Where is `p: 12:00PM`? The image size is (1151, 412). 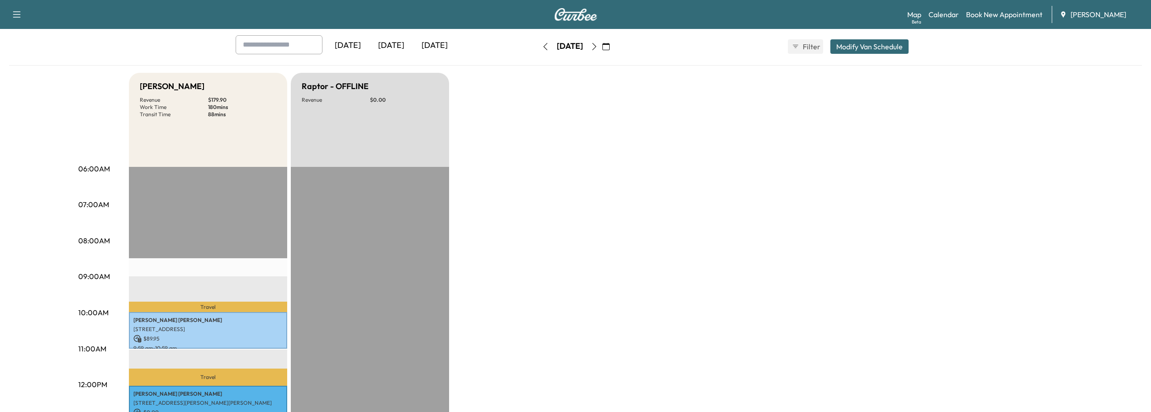 p: 12:00PM is located at coordinates (93, 384).